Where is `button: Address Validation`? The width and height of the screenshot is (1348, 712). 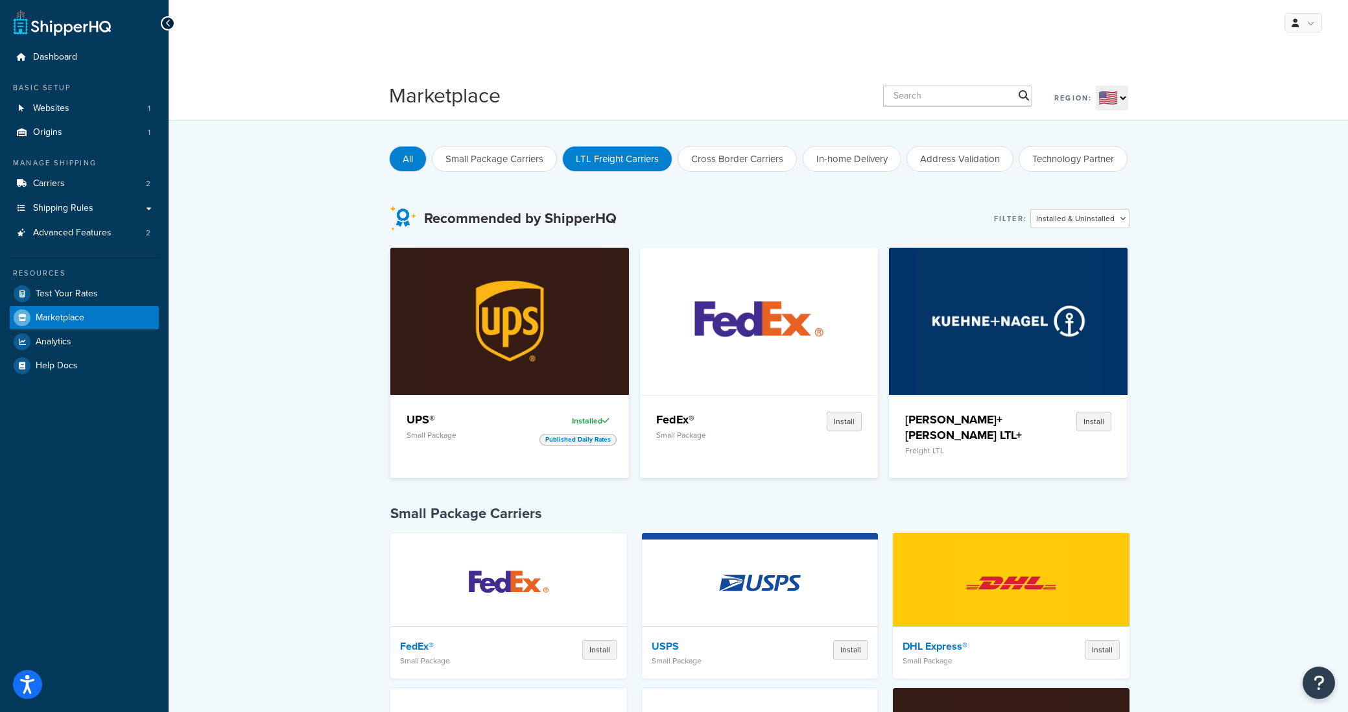
button: Address Validation is located at coordinates (959, 159).